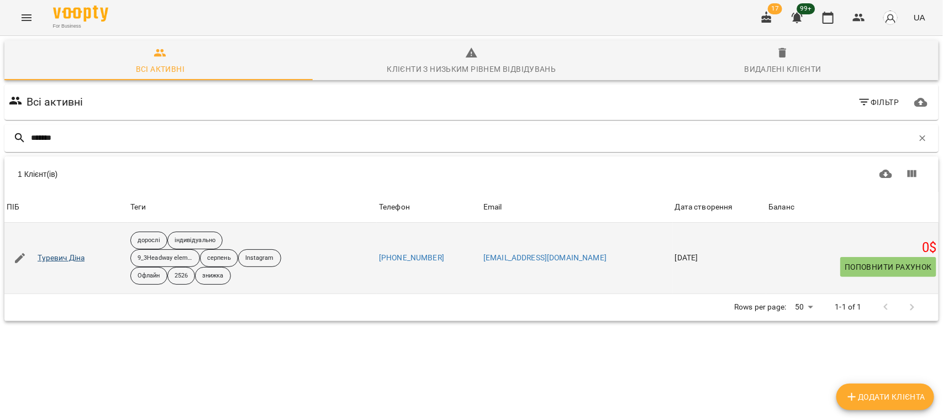 The height and width of the screenshot is (419, 943). I want to click on div: Баланс, so click(781, 207).